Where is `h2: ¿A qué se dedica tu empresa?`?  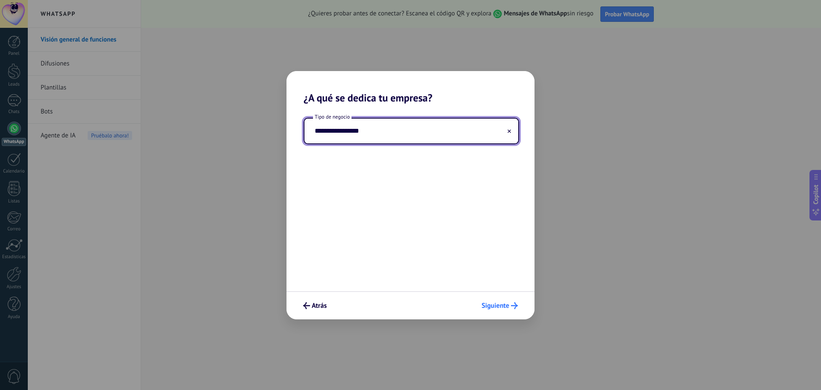
h2: ¿A qué se dedica tu empresa? is located at coordinates (411, 87).